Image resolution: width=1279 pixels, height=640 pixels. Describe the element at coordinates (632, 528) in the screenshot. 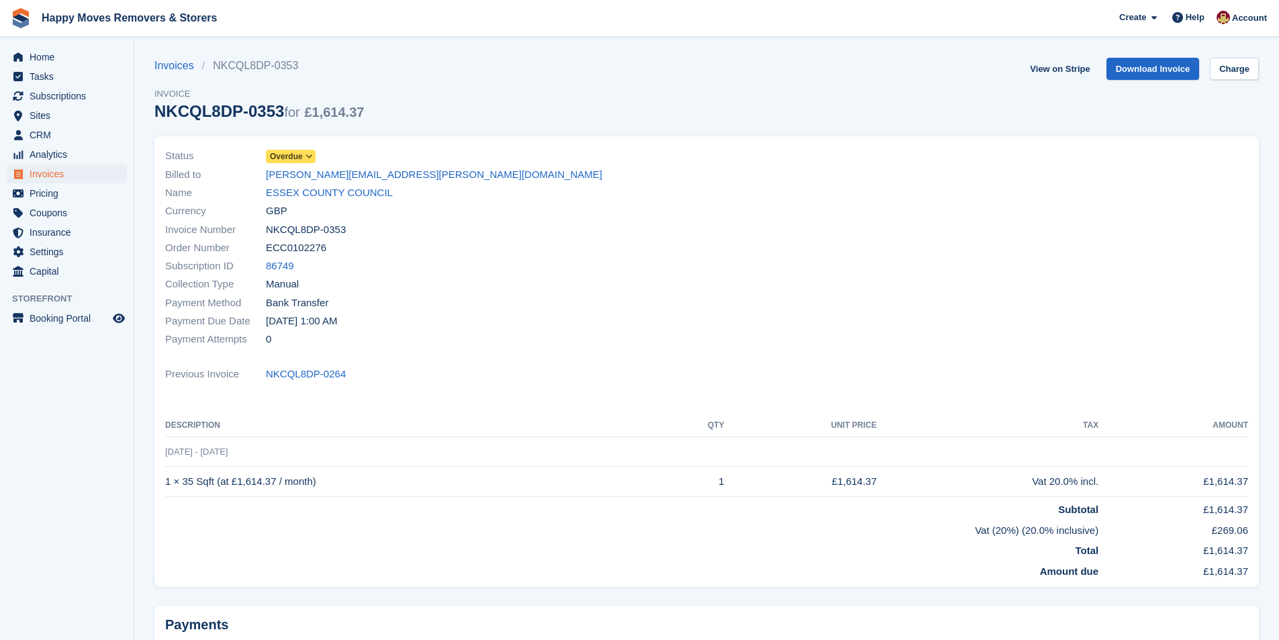

I see `td: Vat (20%) (20.0% inclusive)` at that location.